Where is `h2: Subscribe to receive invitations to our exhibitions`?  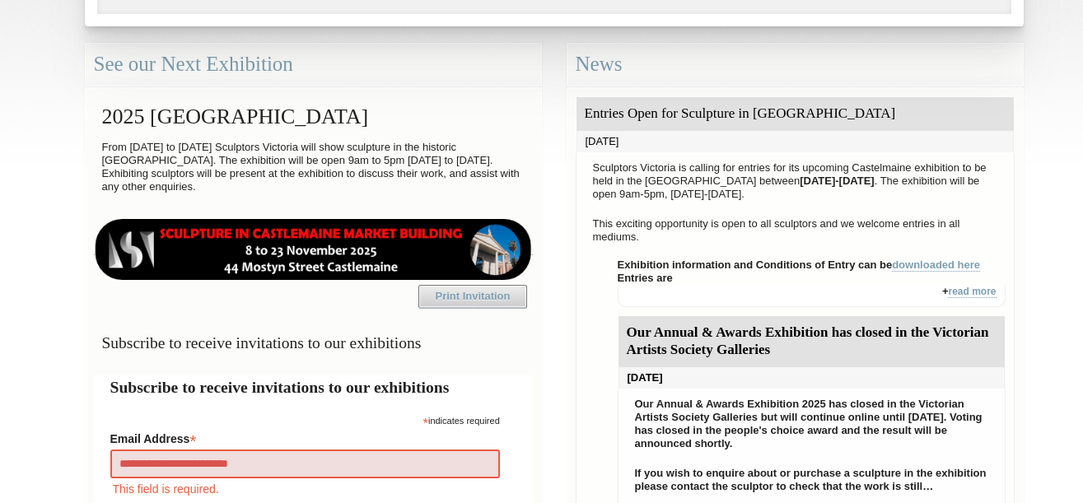
h2: Subscribe to receive invitations to our exhibitions is located at coordinates (313, 387).